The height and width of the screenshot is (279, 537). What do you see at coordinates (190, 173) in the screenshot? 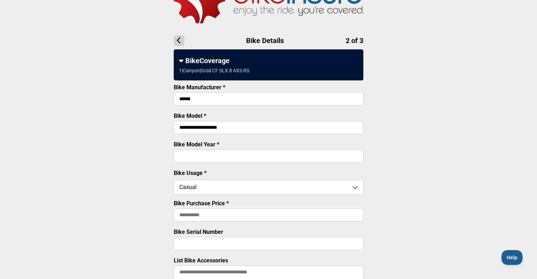
I see `label: Bike Usage *` at bounding box center [190, 173].